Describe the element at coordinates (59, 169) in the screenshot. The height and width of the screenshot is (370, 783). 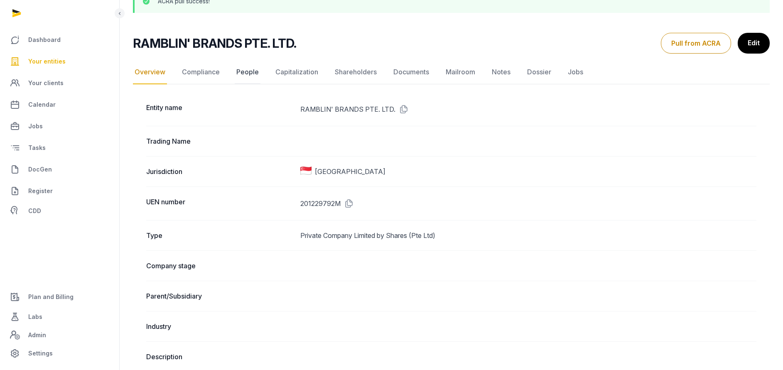
I see `a: DocGen` at that location.